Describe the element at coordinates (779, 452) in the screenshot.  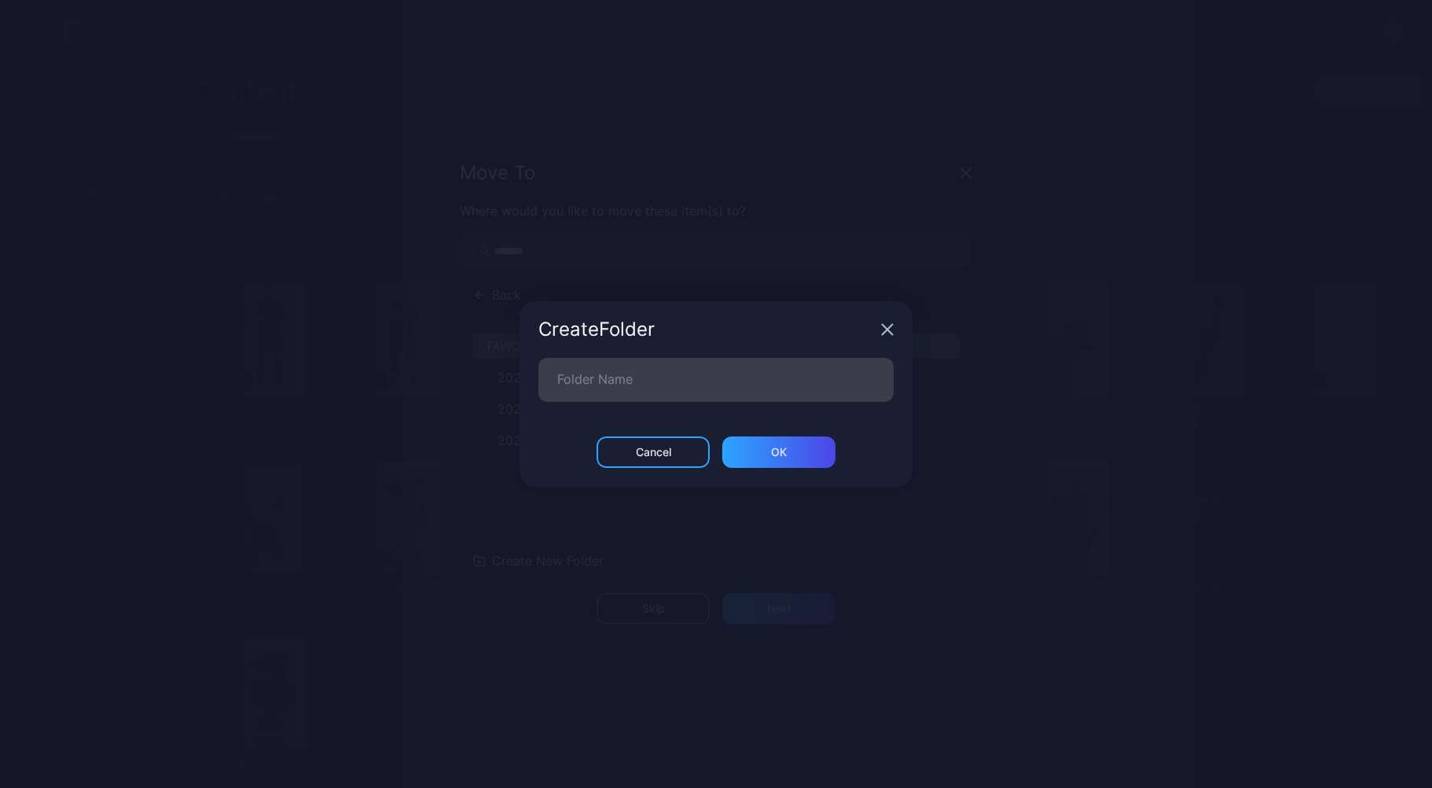
I see `div: ОК` at that location.